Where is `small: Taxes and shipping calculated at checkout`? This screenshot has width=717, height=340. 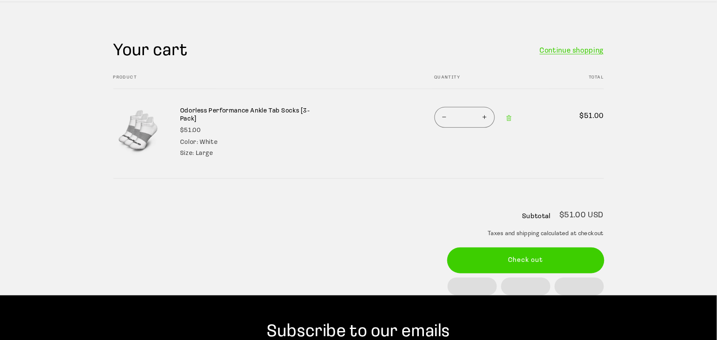 small: Taxes and shipping calculated at checkout is located at coordinates (526, 234).